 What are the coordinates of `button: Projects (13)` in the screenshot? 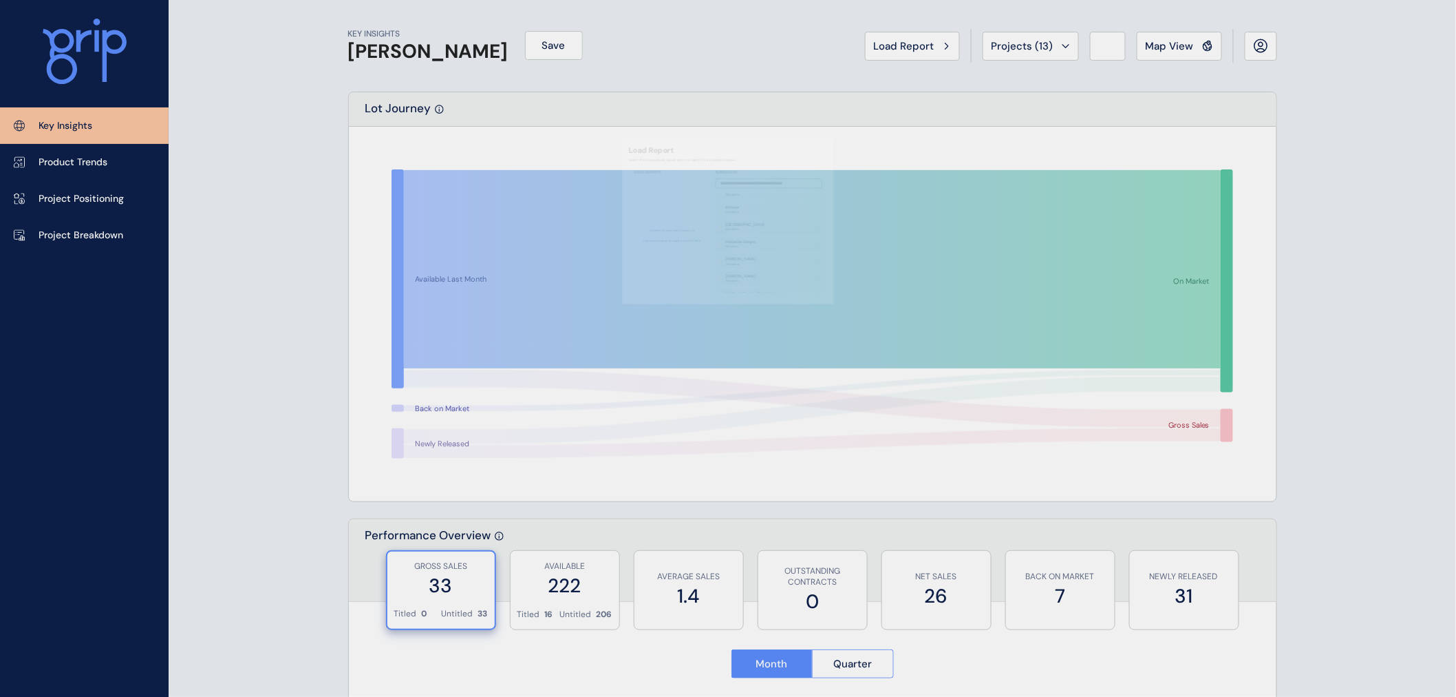 It's located at (1031, 46).